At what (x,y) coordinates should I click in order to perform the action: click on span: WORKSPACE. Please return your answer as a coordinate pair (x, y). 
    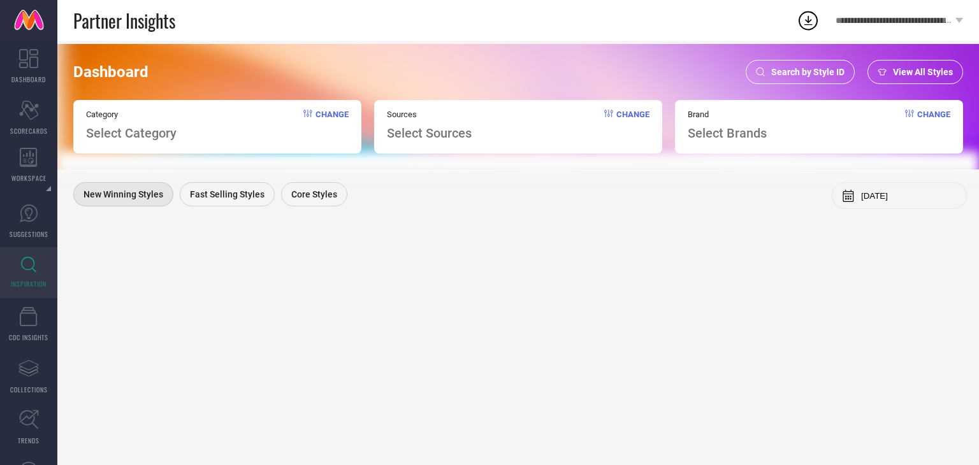
    Looking at the image, I should click on (29, 178).